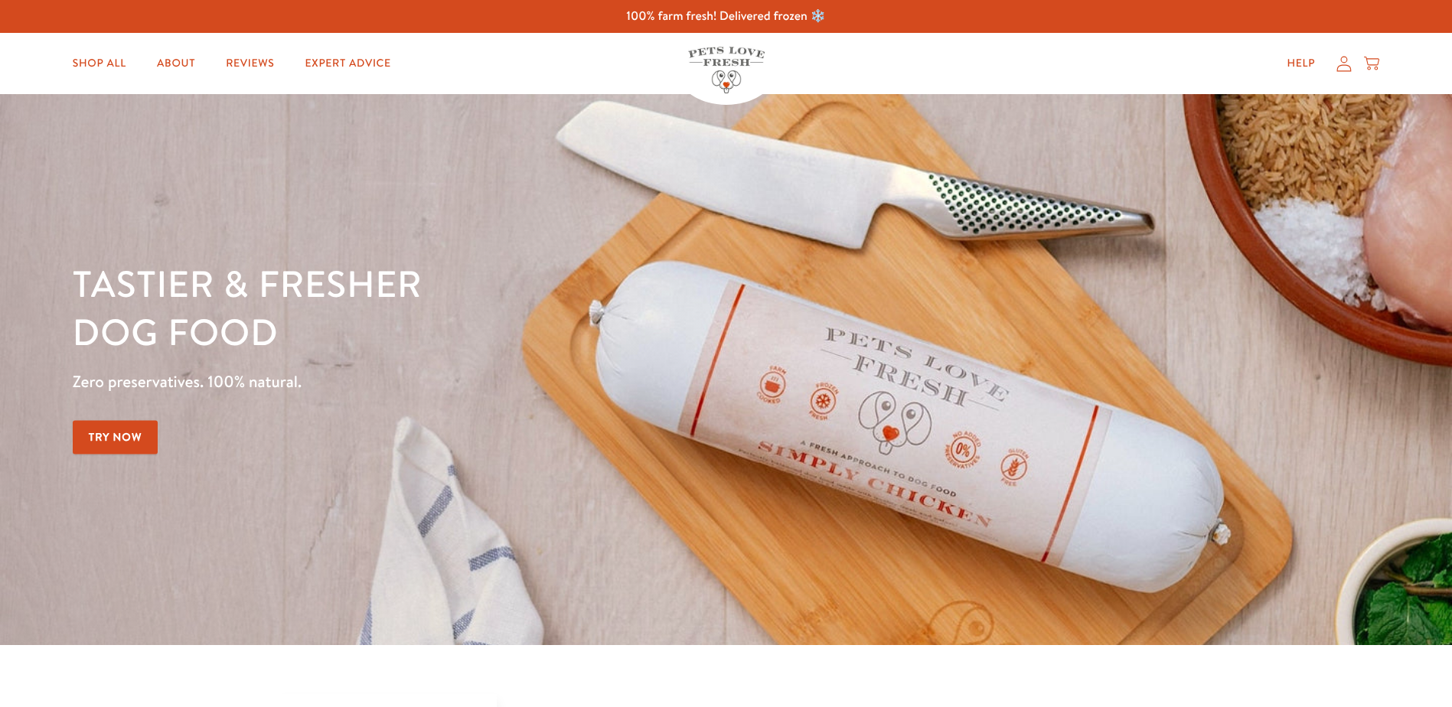 The height and width of the screenshot is (707, 1452). What do you see at coordinates (348, 64) in the screenshot?
I see `a: Expert Advice` at bounding box center [348, 64].